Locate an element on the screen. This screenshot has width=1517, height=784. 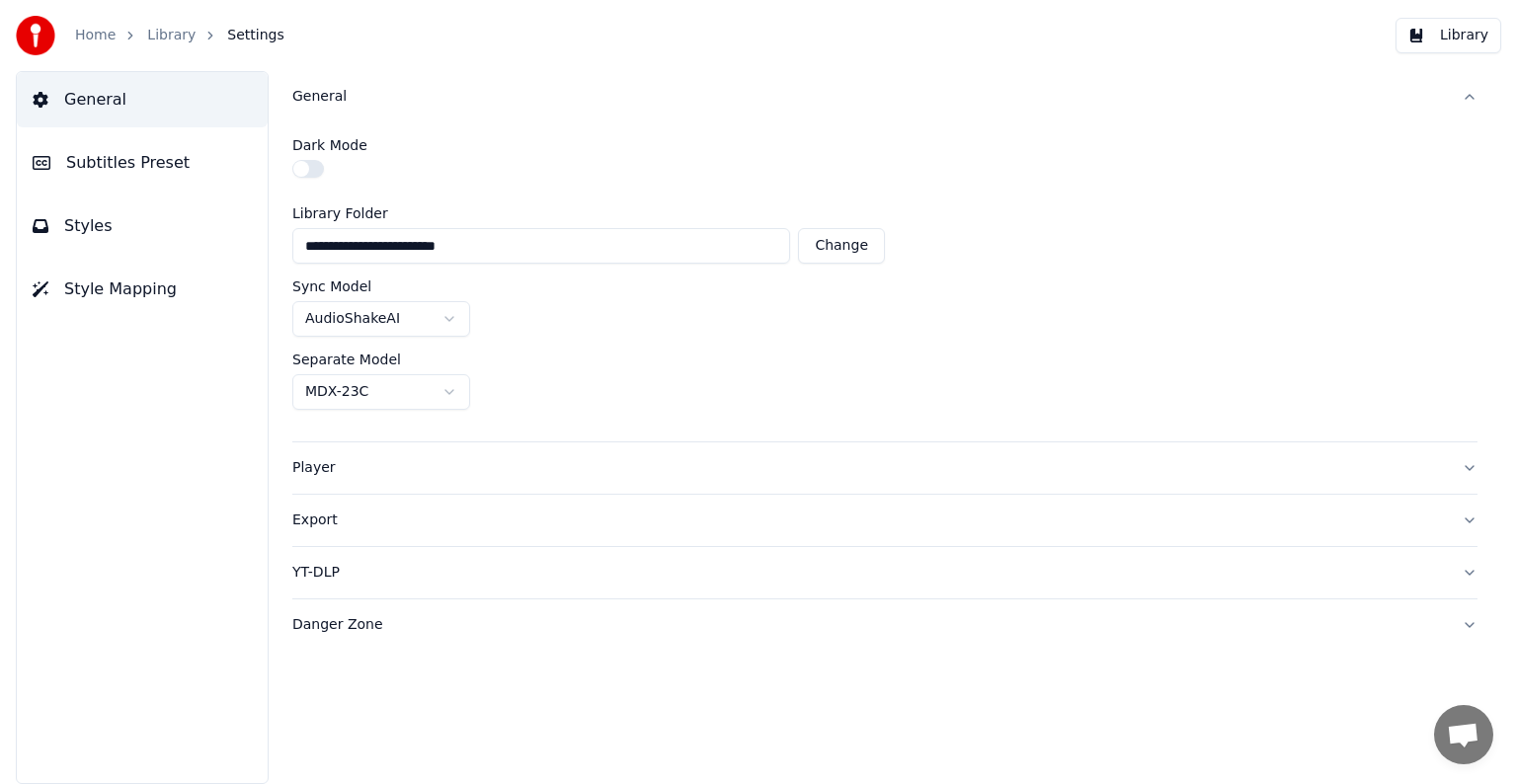
img: youka is located at coordinates (36, 36).